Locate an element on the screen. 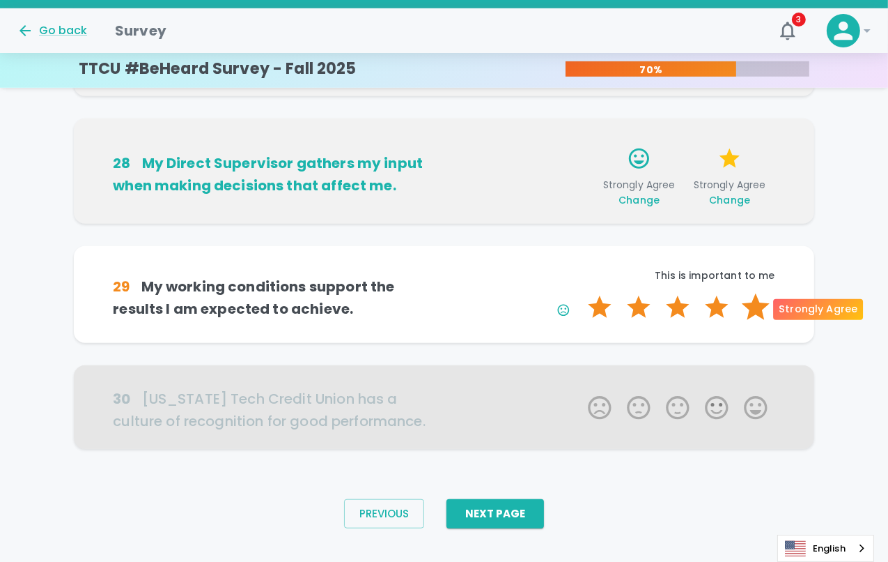  h1: Survey is located at coordinates (141, 31).